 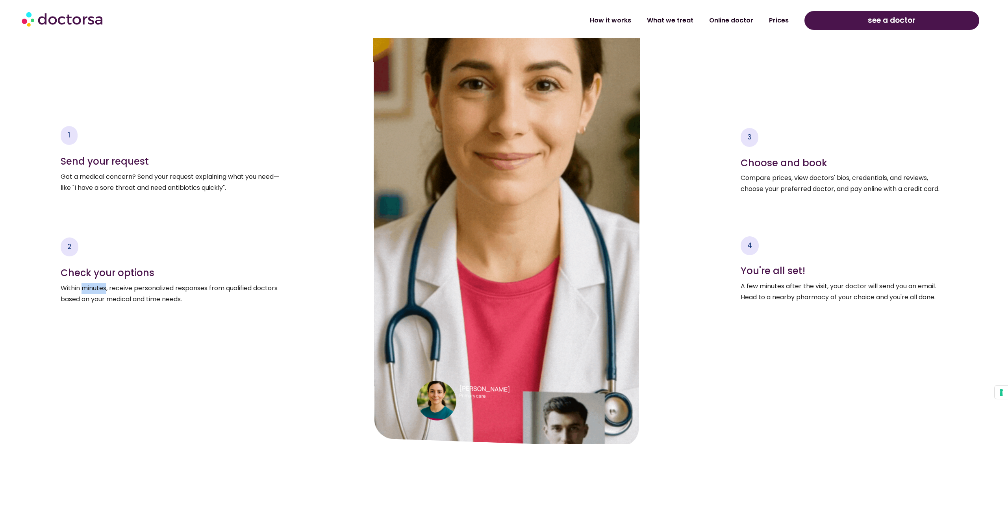 I want to click on a: Prices, so click(x=778, y=20).